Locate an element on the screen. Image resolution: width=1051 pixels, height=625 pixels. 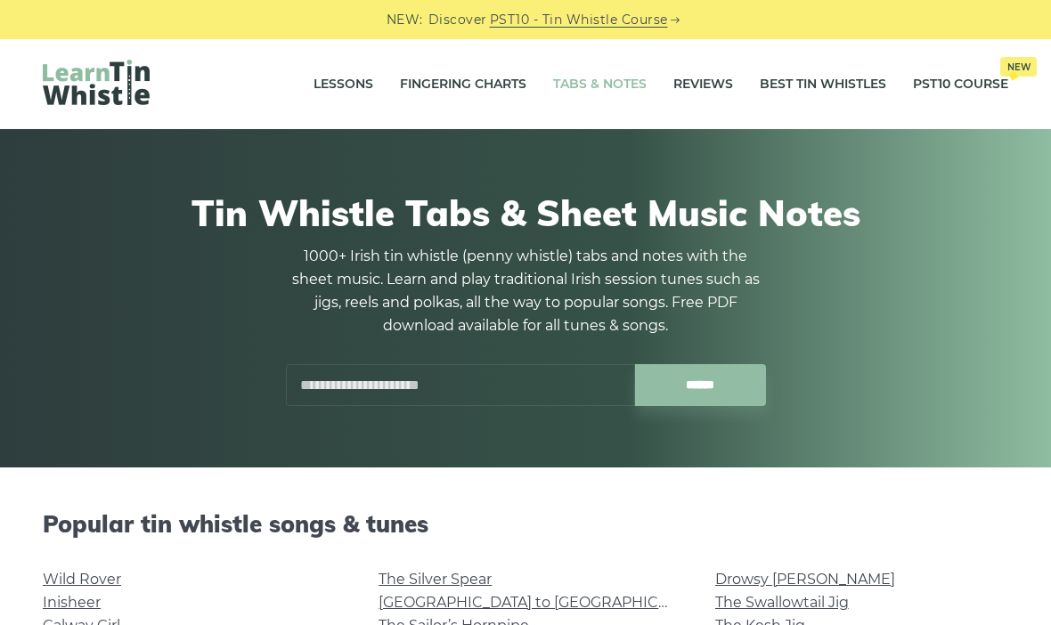
a: The Swallowtail Jig is located at coordinates (782, 602).